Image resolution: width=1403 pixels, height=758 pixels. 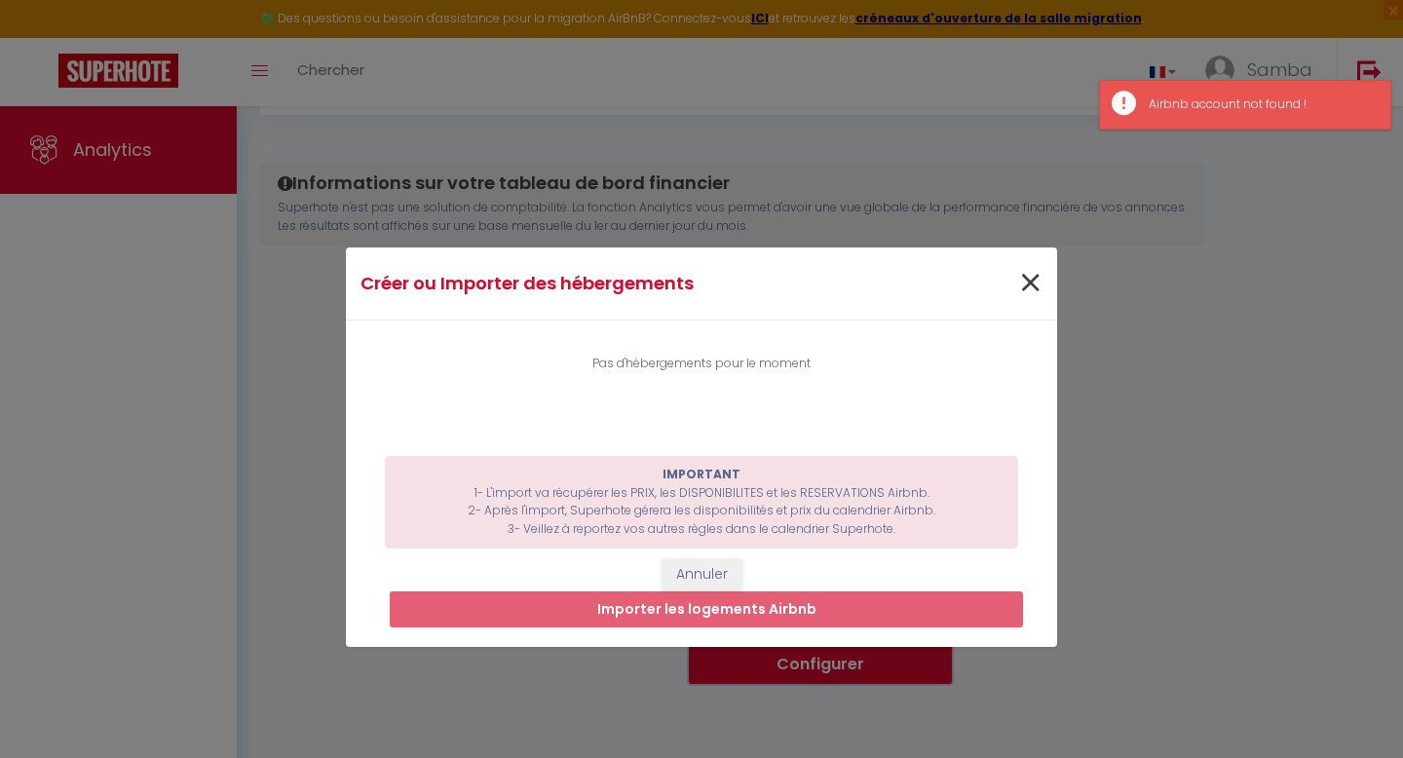 I want to click on p: 1- L'import va récupérer les PRIX, les DISPONIBILITES et les RESERVATIONS Airbnb. 2- Après l'impo..., so click(x=702, y=502).